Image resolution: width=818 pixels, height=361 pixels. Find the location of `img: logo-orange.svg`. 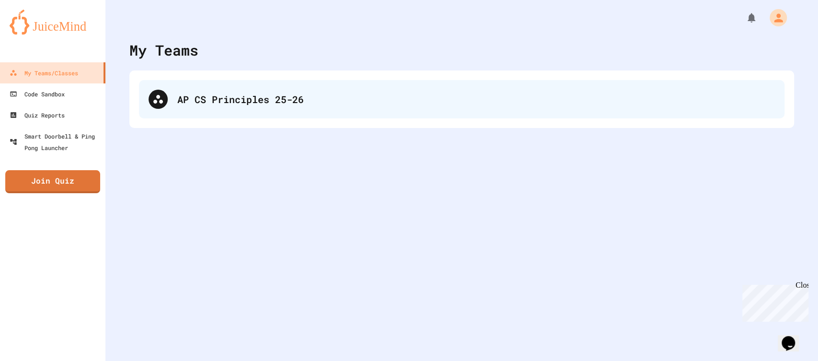

img: logo-orange.svg is located at coordinates (53, 22).